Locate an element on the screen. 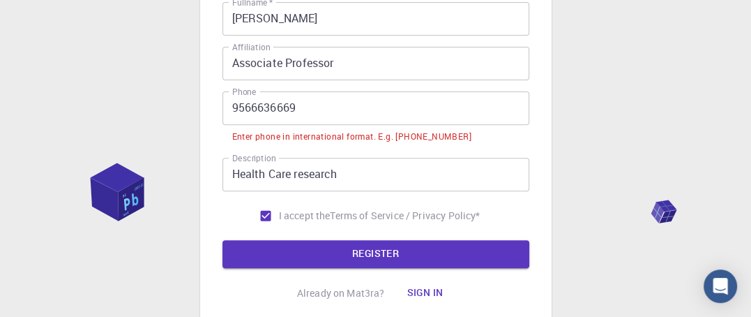 The width and height of the screenshot is (751, 317). span: I accept the is located at coordinates (305, 216).